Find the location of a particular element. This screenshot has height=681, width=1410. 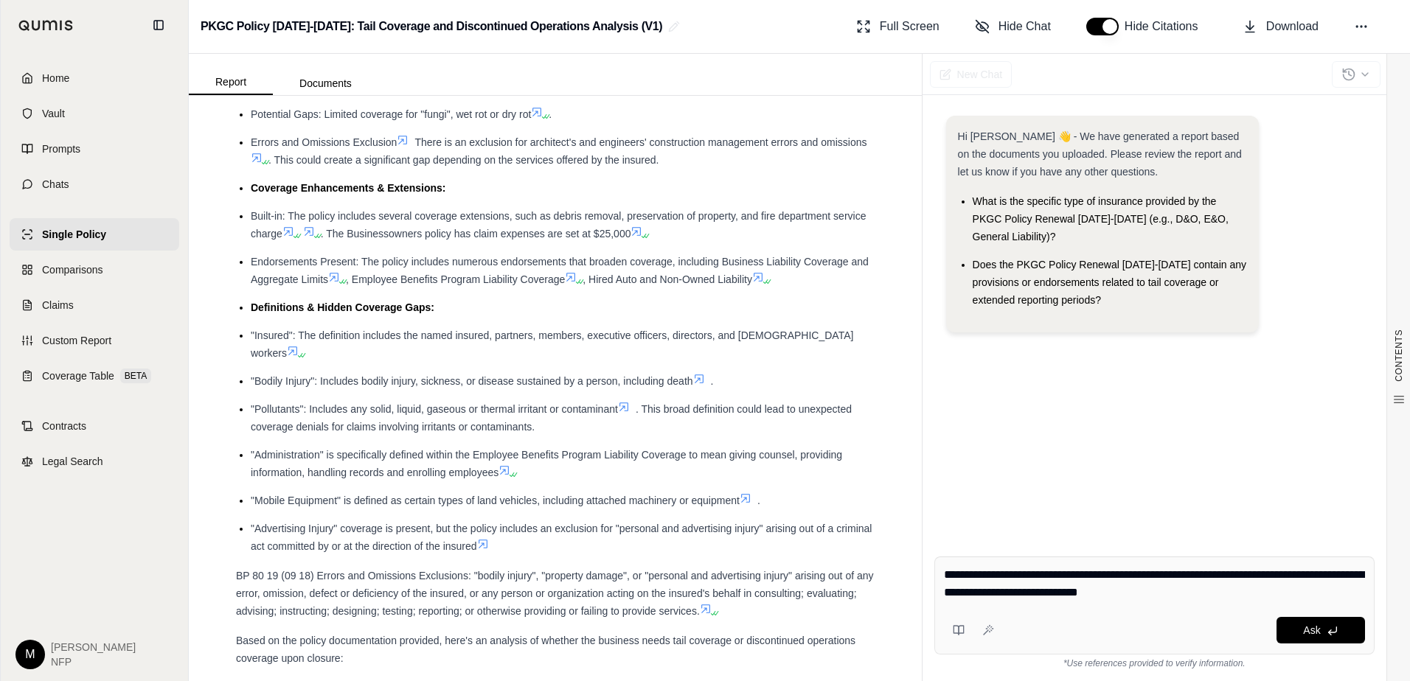

span: Definitions & Hidden Coverage Gaps: is located at coordinates (342, 307).